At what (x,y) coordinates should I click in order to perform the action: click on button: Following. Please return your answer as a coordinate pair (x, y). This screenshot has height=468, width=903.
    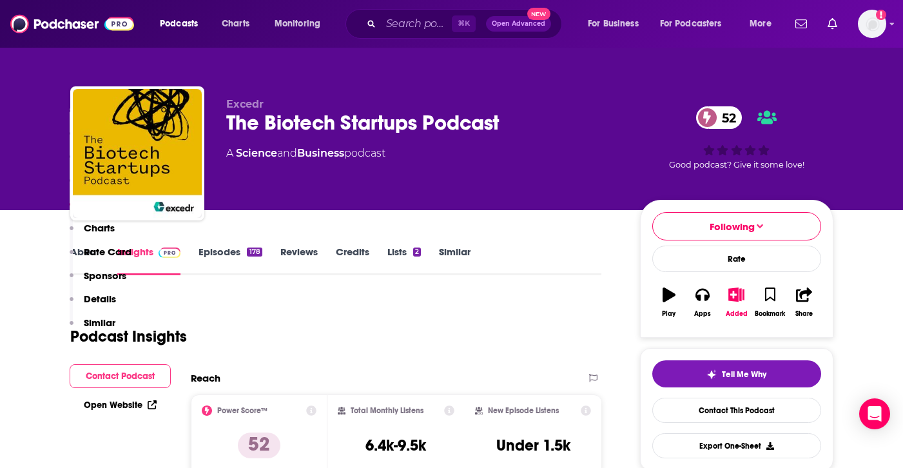
    Looking at the image, I should click on (737, 226).